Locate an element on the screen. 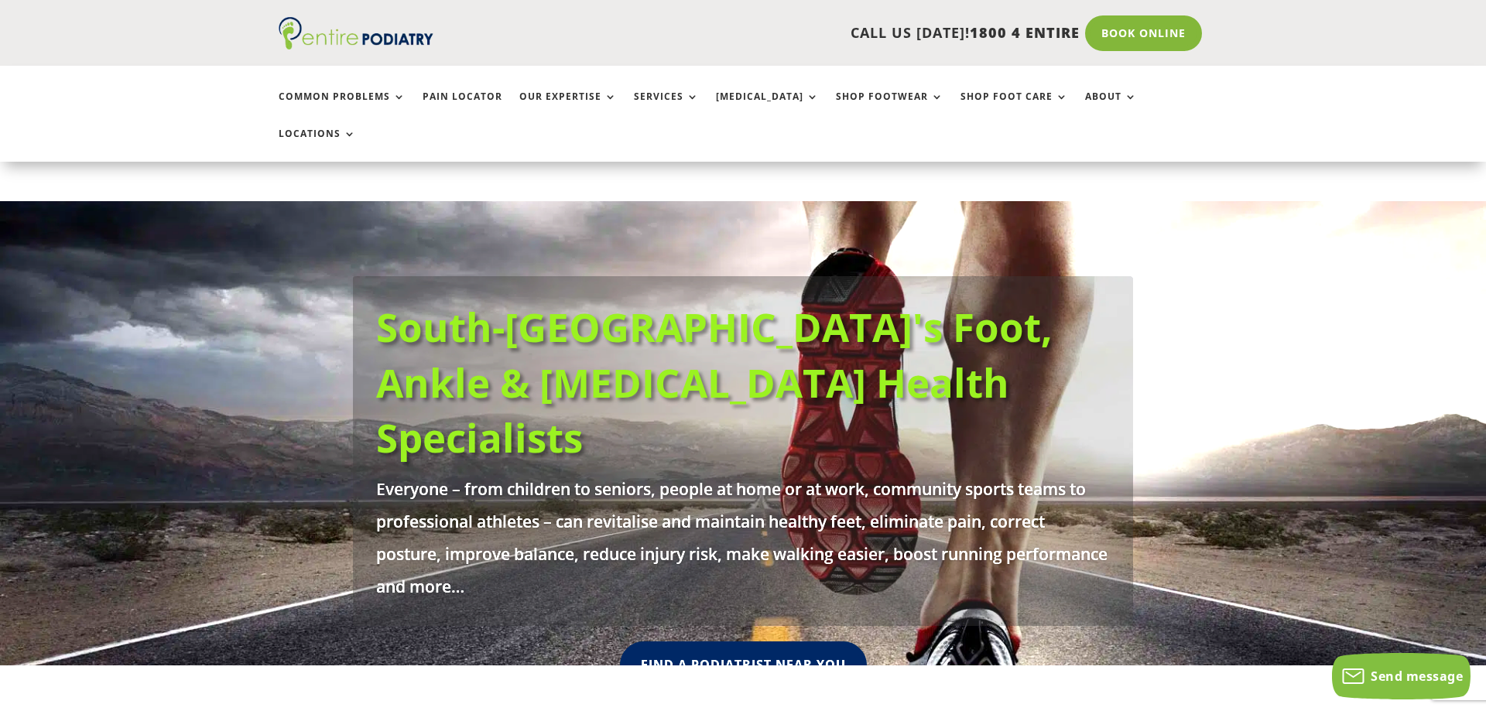 The height and width of the screenshot is (711, 1486). span: Send message is located at coordinates (1416, 676).